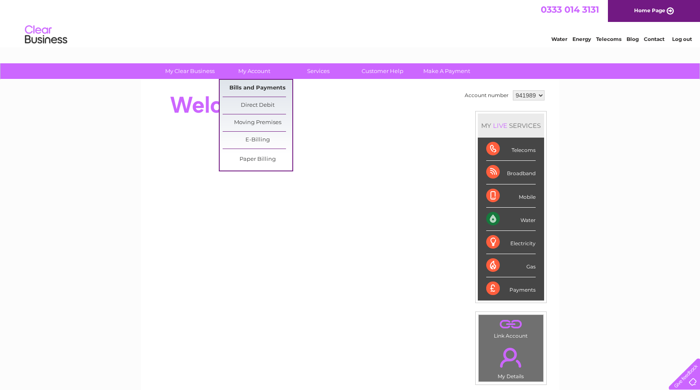 This screenshot has width=700, height=390. What do you see at coordinates (511, 196) in the screenshot?
I see `div: Mobile` at bounding box center [511, 196].